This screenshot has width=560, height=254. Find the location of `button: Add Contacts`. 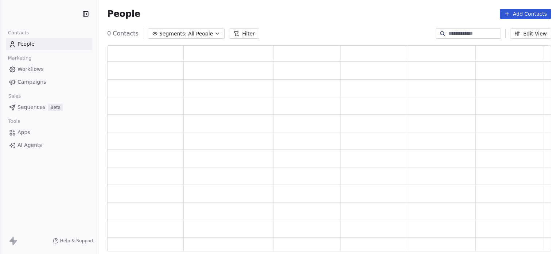

button: Add Contacts is located at coordinates (526, 14).